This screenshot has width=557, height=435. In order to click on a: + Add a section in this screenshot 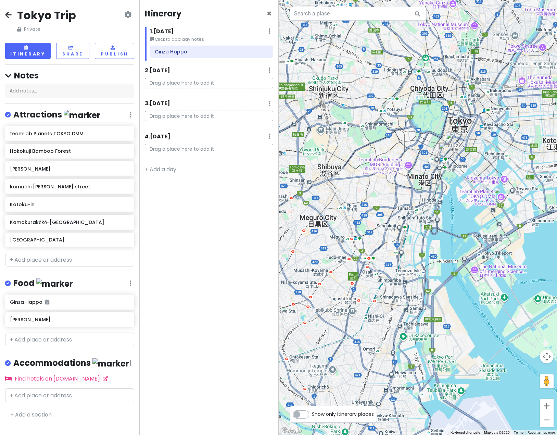, I will do `click(31, 415)`.